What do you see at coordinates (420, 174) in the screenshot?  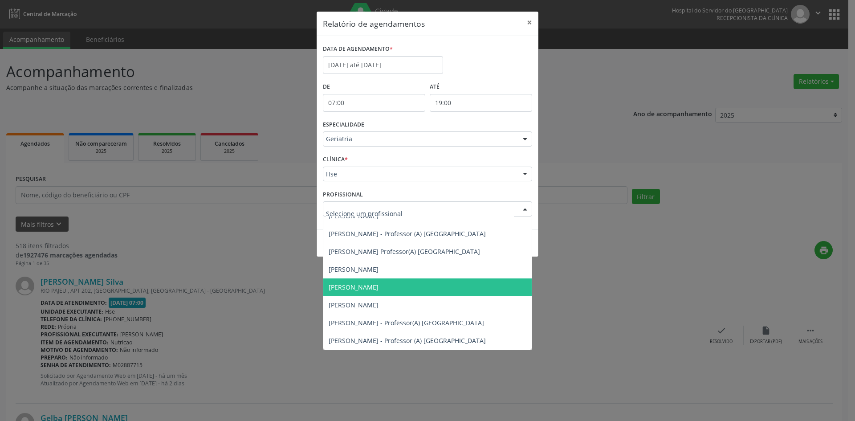 I see `span: Hse` at bounding box center [420, 174].